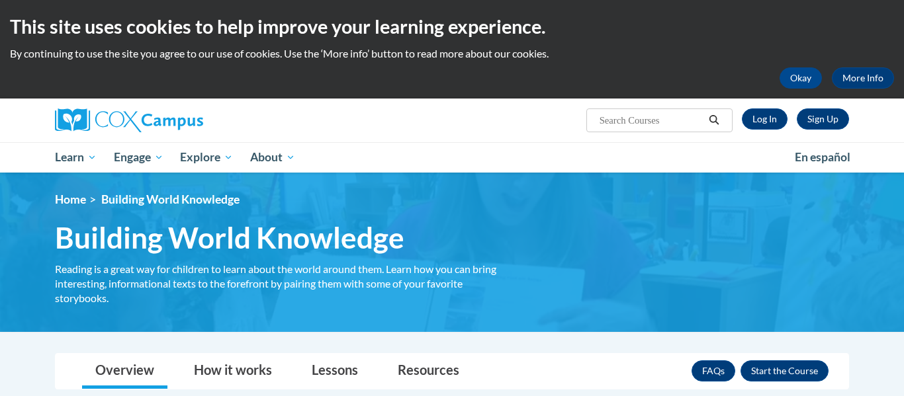 This screenshot has width=904, height=396. I want to click on a: Home, so click(70, 199).